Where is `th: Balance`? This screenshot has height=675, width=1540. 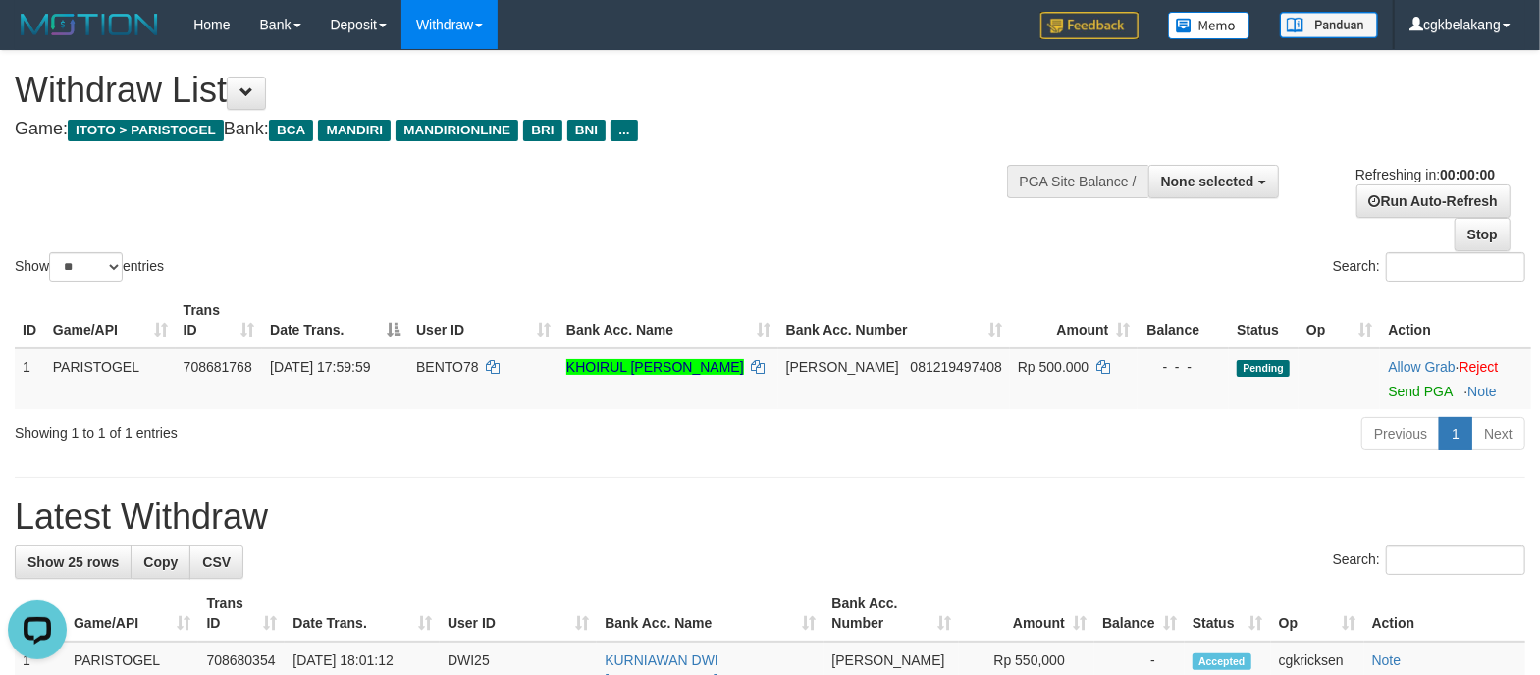
th: Balance is located at coordinates (1183, 320).